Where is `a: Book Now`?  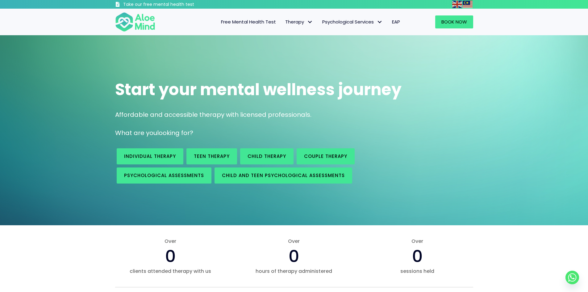
a: Book Now is located at coordinates (454, 22).